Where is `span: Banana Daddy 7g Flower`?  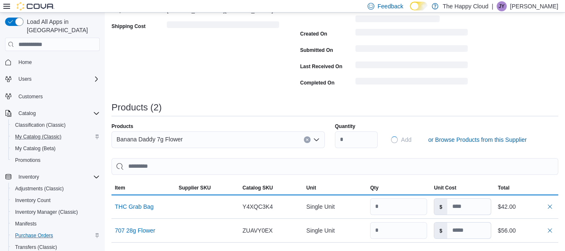
span: Banana Daddy 7g Flower is located at coordinates (150, 139).